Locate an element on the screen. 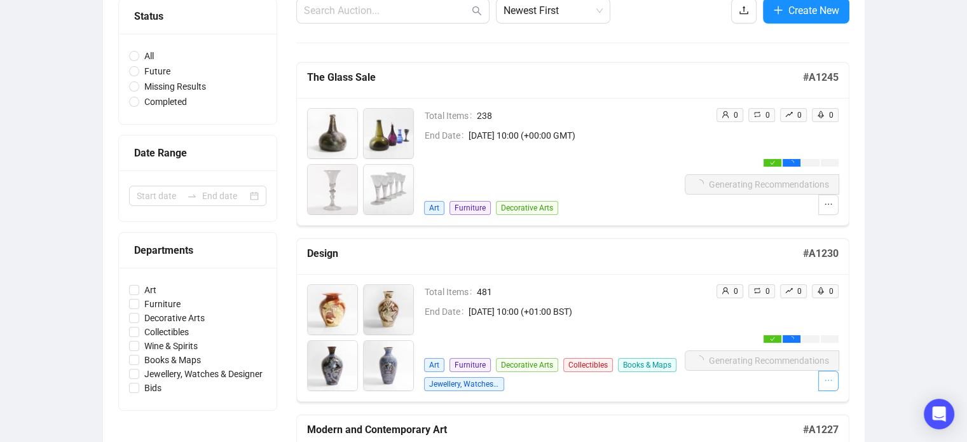 This screenshot has height=442, width=967. h5: # A1227 is located at coordinates (820, 430).